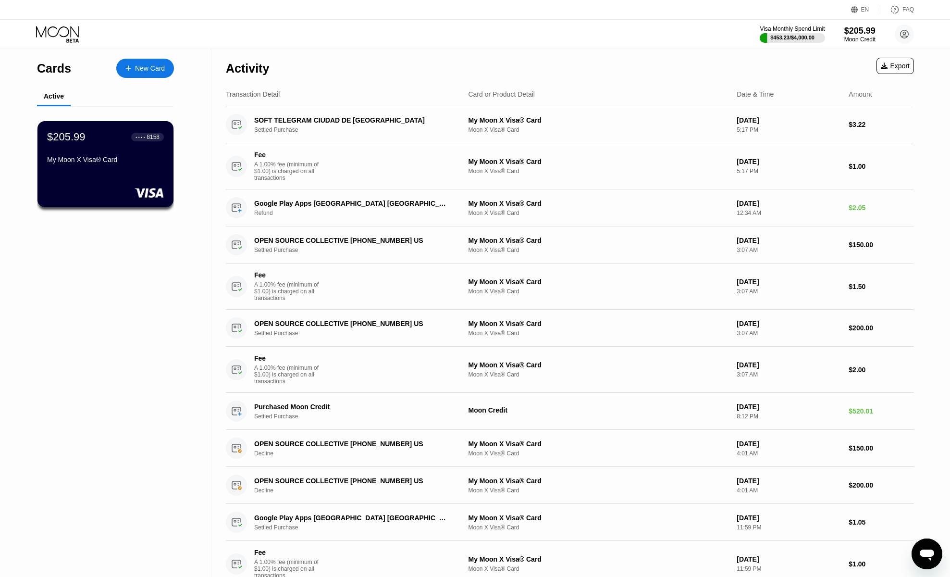 The image size is (950, 577). Describe the element at coordinates (153, 137) in the screenshot. I see `div: 8158` at that location.